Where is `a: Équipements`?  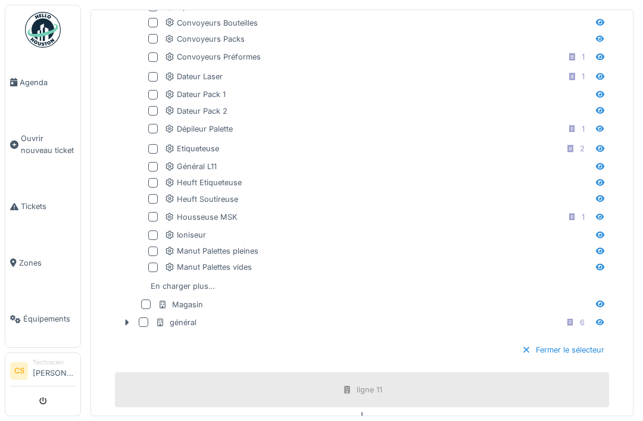
a: Équipements is located at coordinates (43, 319).